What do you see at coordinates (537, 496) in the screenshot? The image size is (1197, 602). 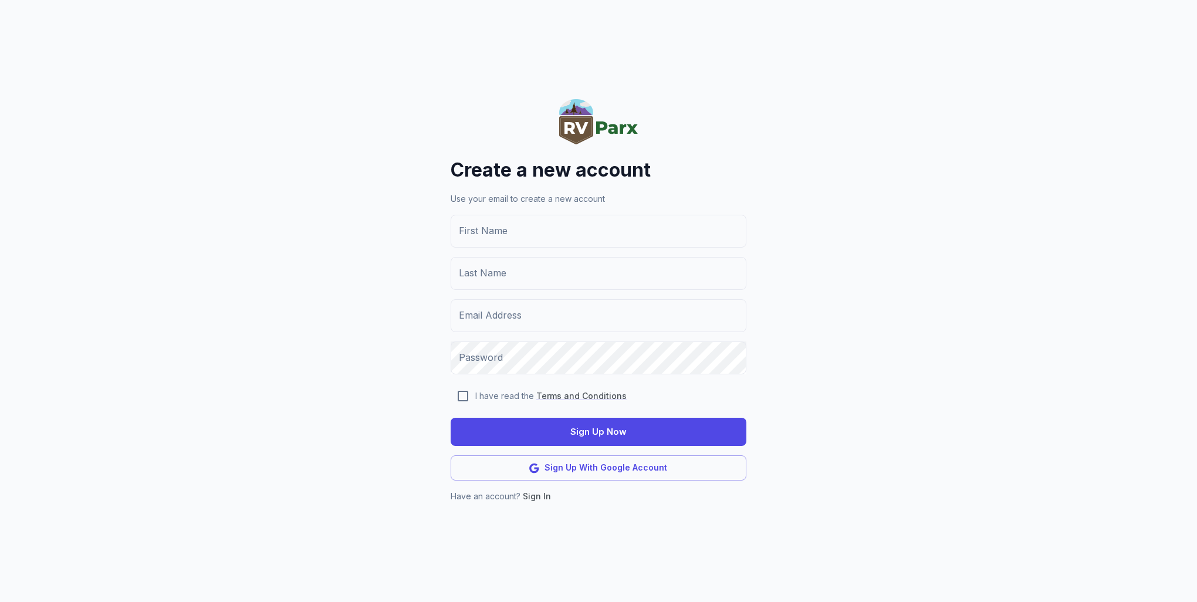 I see `a: Sign In` at bounding box center [537, 496].